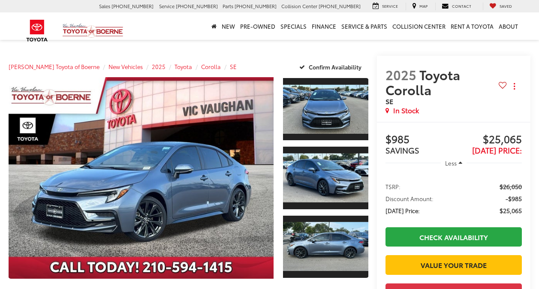 This screenshot has width=539, height=289. Describe the element at coordinates (419, 26) in the screenshot. I see `a: Collision Center` at that location.